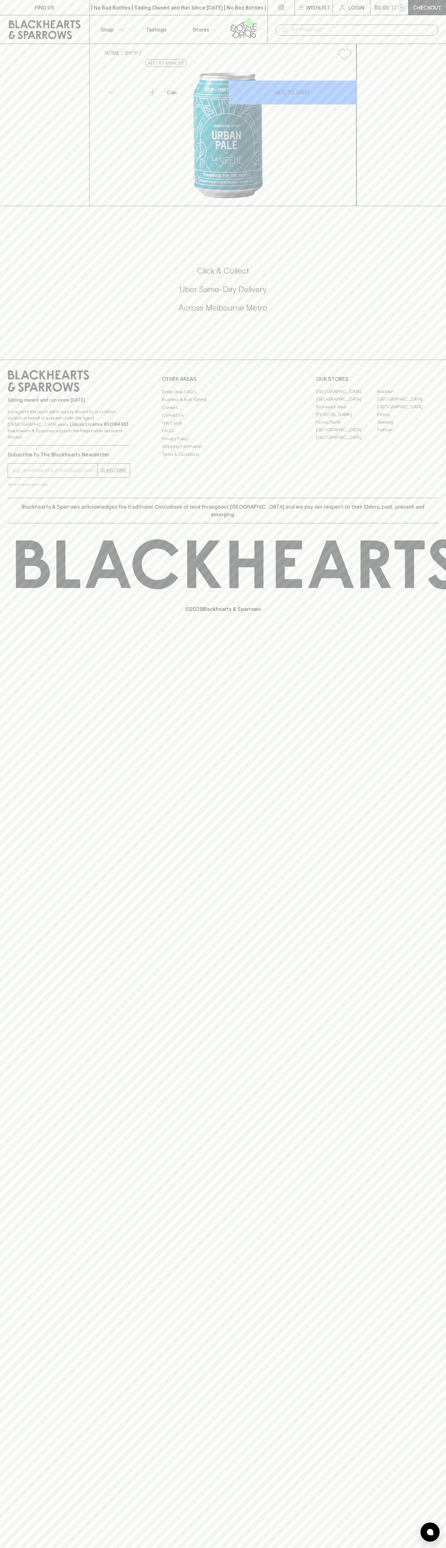 This screenshot has height=1548, width=446. What do you see at coordinates (407, 422) in the screenshot?
I see `a: Geelong` at bounding box center [407, 422].